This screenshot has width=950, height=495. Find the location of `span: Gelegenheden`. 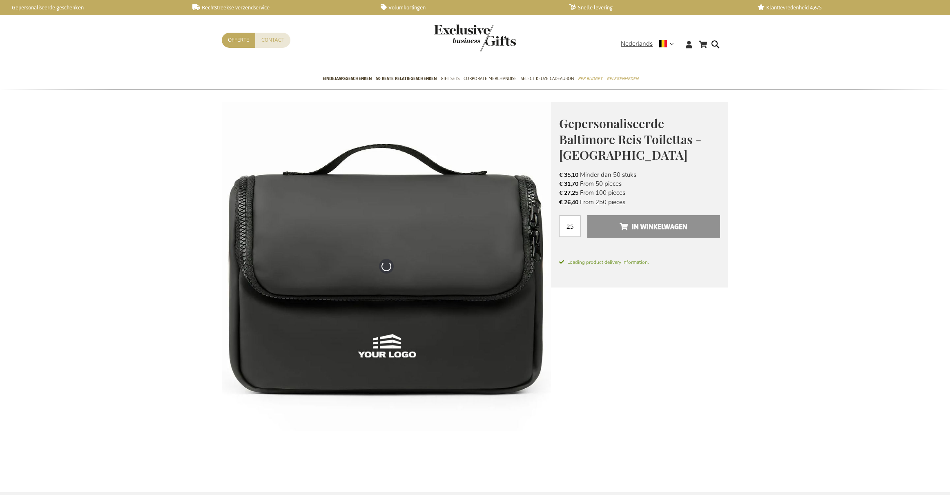

span: Gelegenheden is located at coordinates (623, 78).